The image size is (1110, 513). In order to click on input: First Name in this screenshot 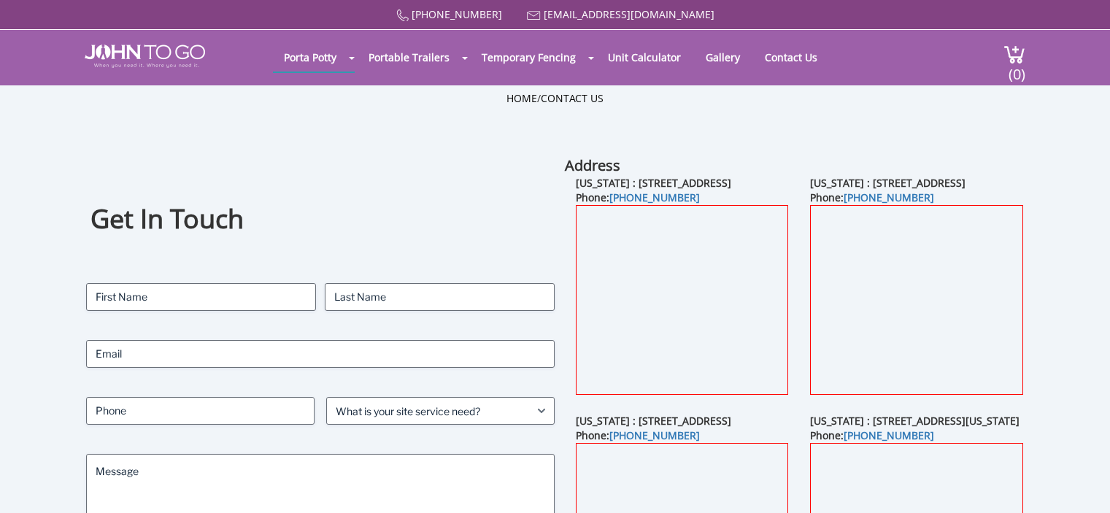, I will do `click(201, 297)`.